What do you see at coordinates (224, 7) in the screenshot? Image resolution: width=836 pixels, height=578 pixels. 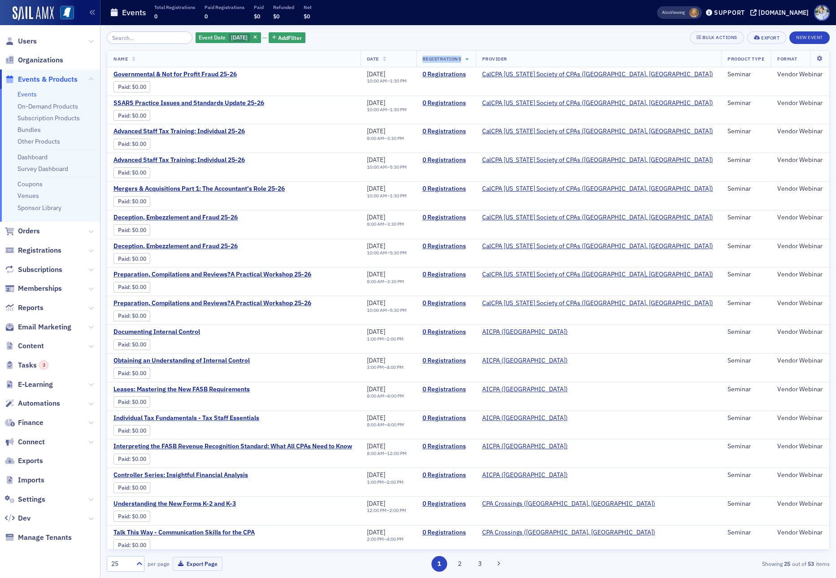 I see `p: Paid Registrations` at bounding box center [224, 7].